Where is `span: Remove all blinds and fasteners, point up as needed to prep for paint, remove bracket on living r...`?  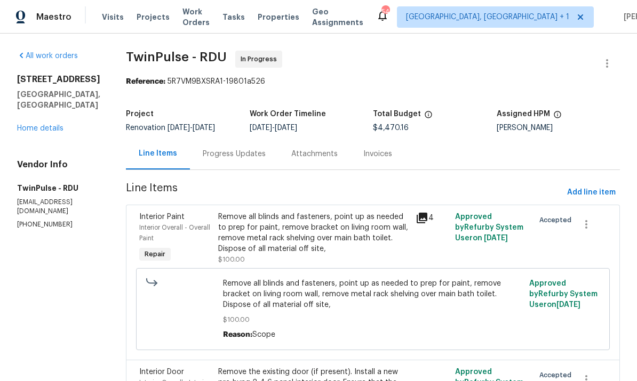 span: Remove all blinds and fasteners, point up as needed to prep for paint, remove bracket on living r... is located at coordinates (373, 294).